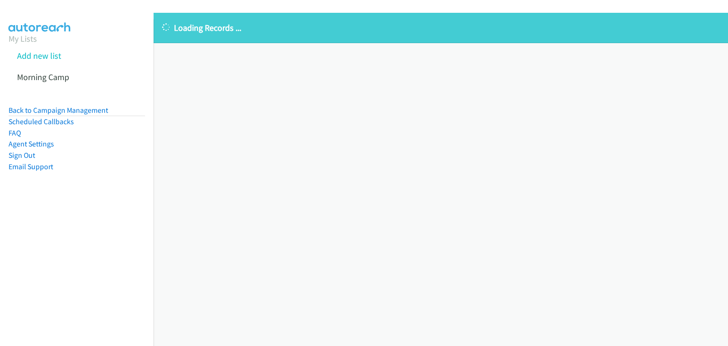 The image size is (728, 346). What do you see at coordinates (31, 144) in the screenshot?
I see `a: Agent Settings` at bounding box center [31, 144].